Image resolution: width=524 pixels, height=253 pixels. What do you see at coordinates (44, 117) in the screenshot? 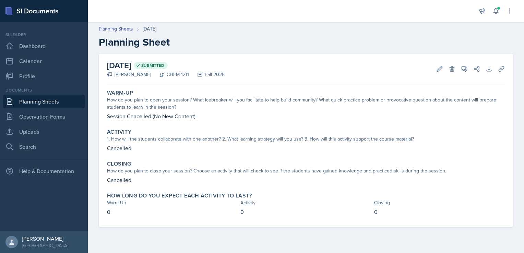
I see `a: Observation Forms` at bounding box center [44, 117].